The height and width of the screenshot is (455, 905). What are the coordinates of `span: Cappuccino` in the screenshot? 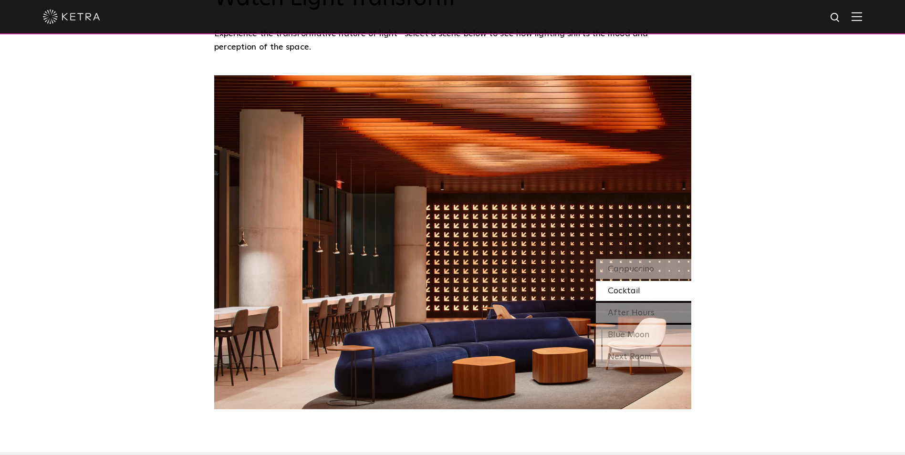 It's located at (631, 269).